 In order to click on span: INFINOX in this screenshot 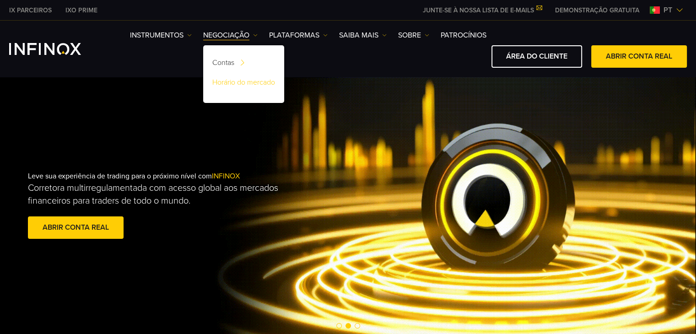, I will do `click(226, 176)`.